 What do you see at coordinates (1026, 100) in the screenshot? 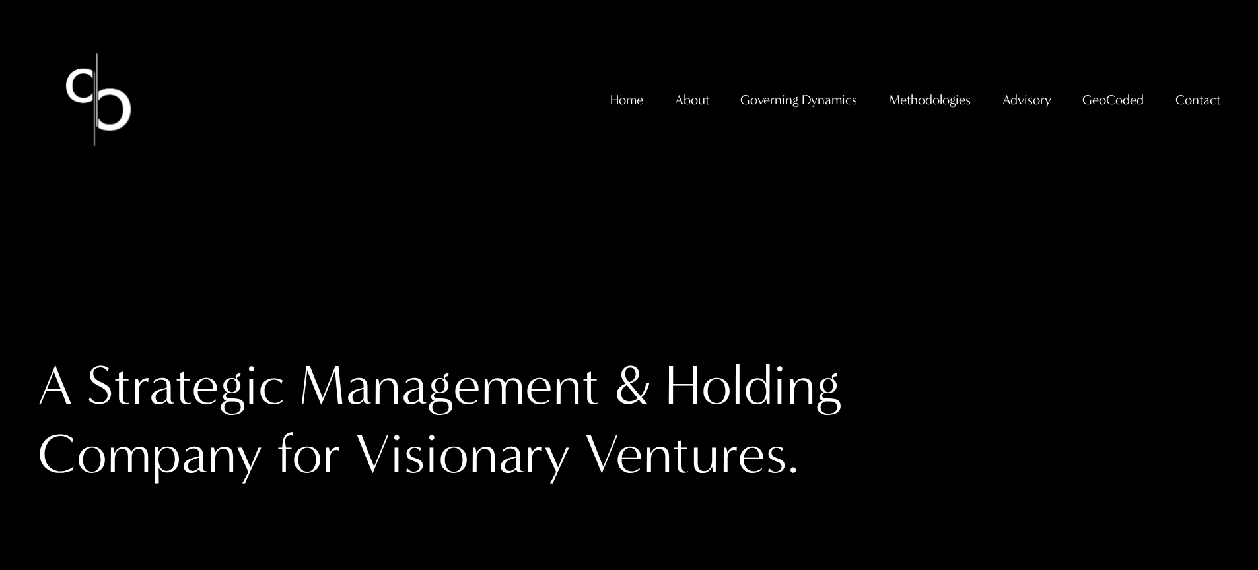
I see `span: Advisory` at bounding box center [1026, 100].